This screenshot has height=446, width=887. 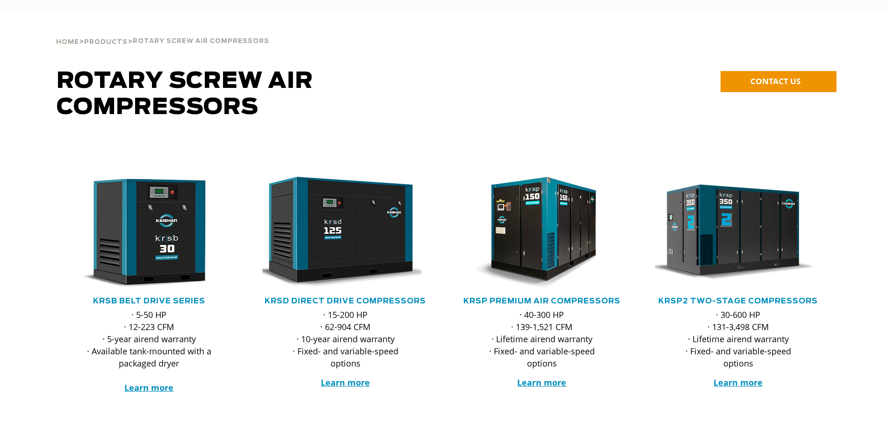 What do you see at coordinates (149, 233) in the screenshot?
I see `div: krsb30` at bounding box center [149, 233].